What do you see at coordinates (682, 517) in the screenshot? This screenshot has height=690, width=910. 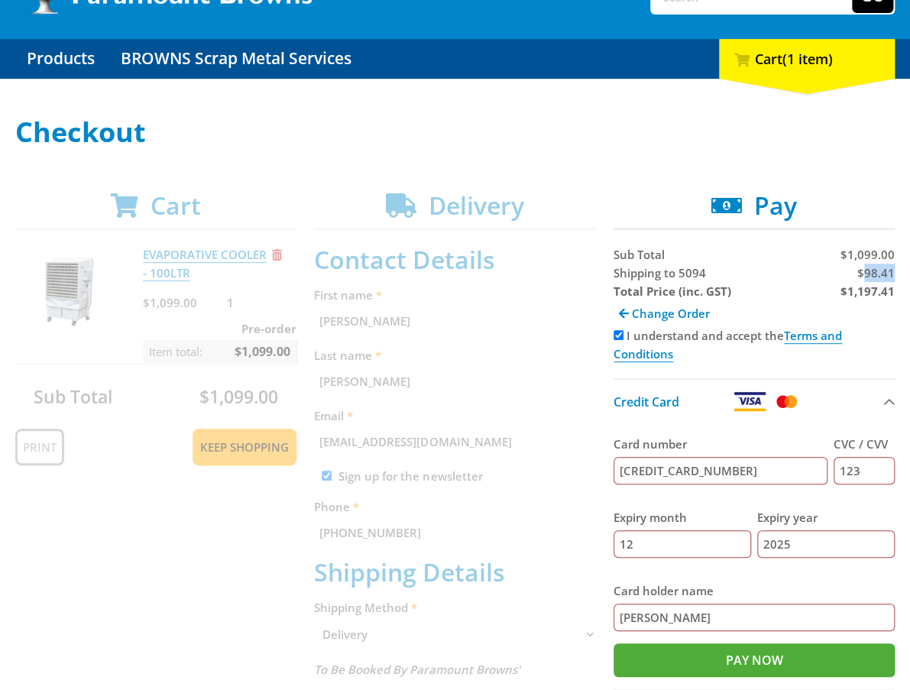 I see `label: Expiry month` at bounding box center [682, 517].